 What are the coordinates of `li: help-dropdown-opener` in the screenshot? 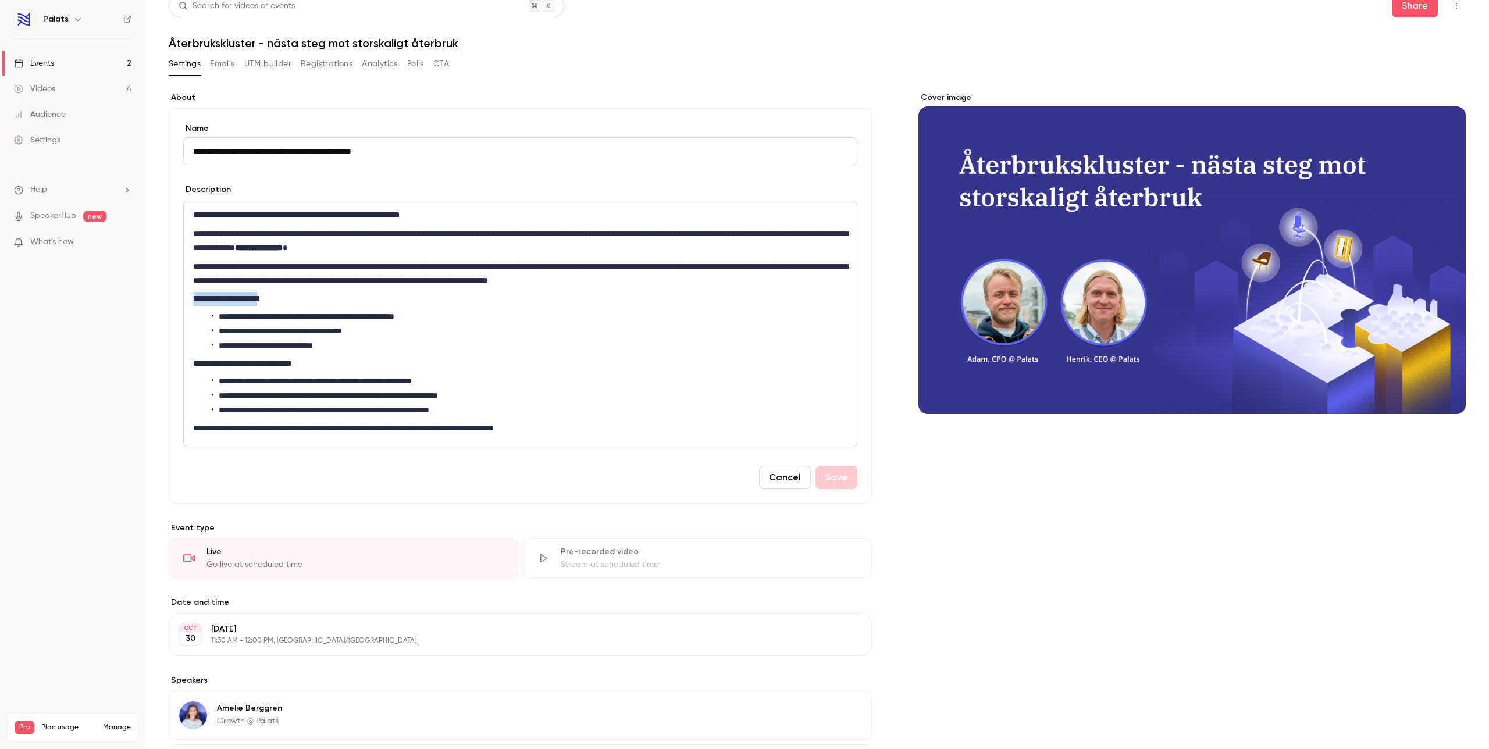 It's located at (73, 190).